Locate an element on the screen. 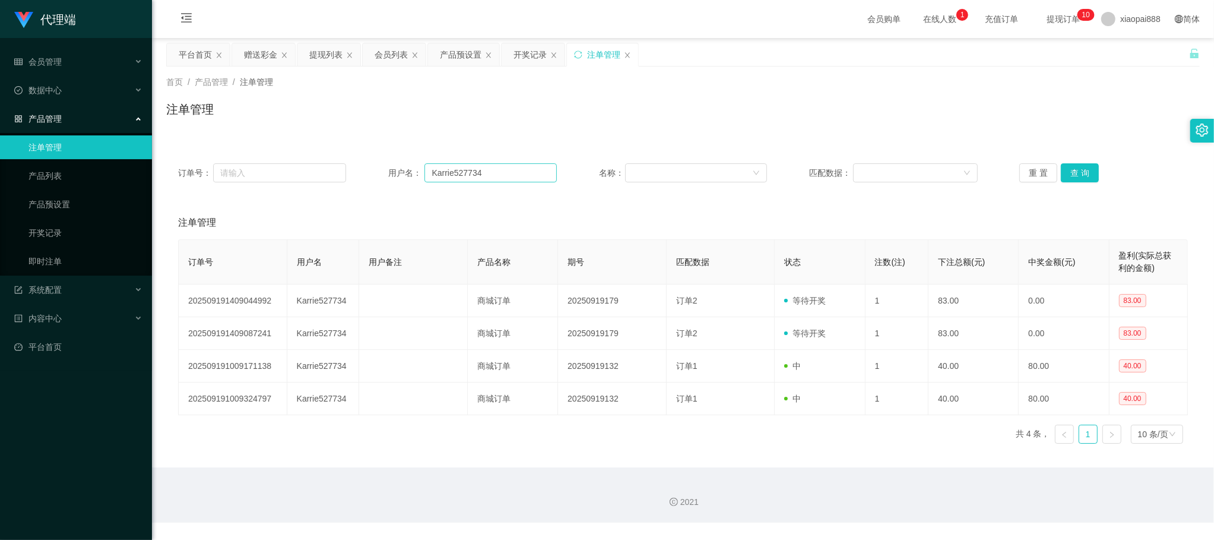 The height and width of the screenshot is (540, 1214). i: 图标: menu-fold is located at coordinates (186, 20).